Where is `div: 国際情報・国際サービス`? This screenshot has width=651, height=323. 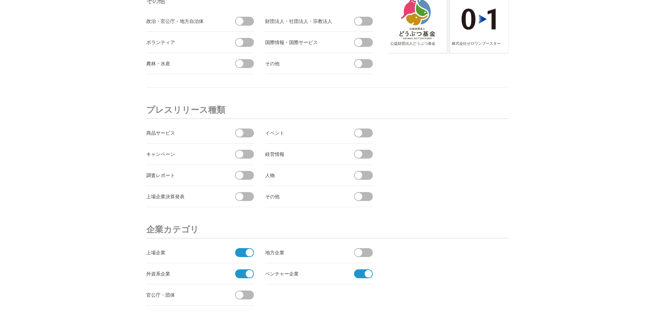
div: 国際情報・国際サービス is located at coordinates (303, 42).